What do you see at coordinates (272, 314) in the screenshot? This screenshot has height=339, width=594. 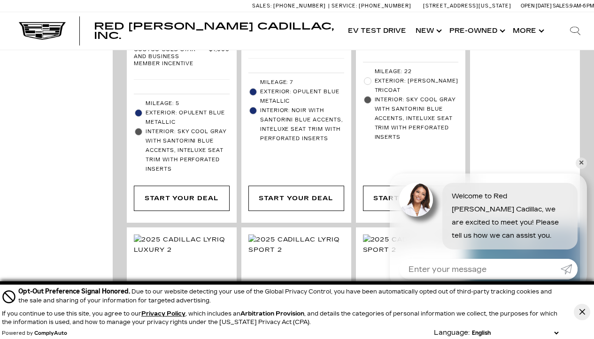 I see `strong: Arbitration Provision` at bounding box center [272, 314].